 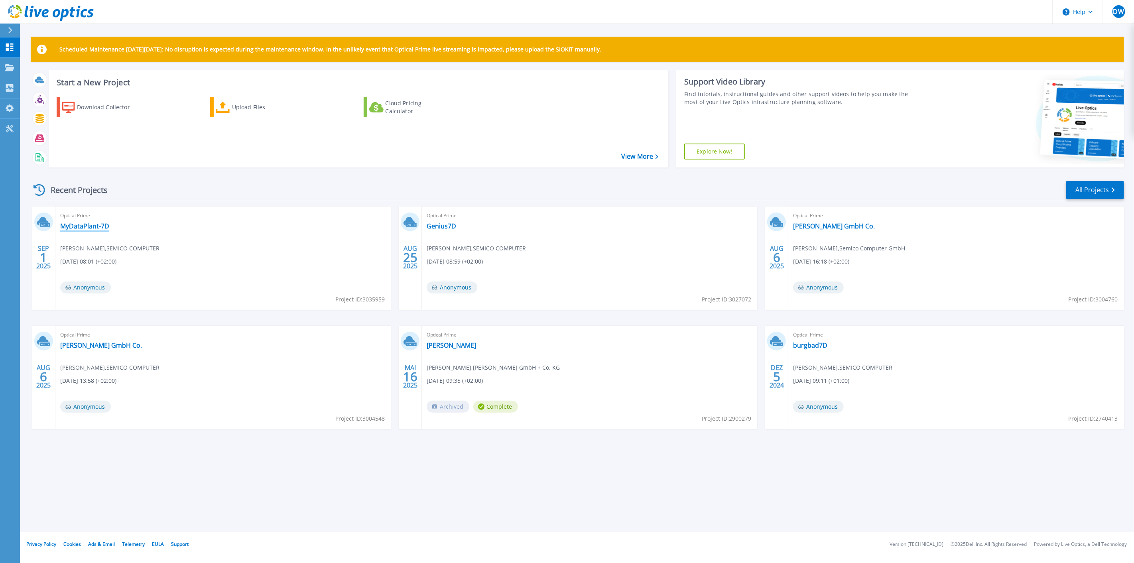 What do you see at coordinates (101, 107) in the screenshot?
I see `a: Download Collector` at bounding box center [101, 107].